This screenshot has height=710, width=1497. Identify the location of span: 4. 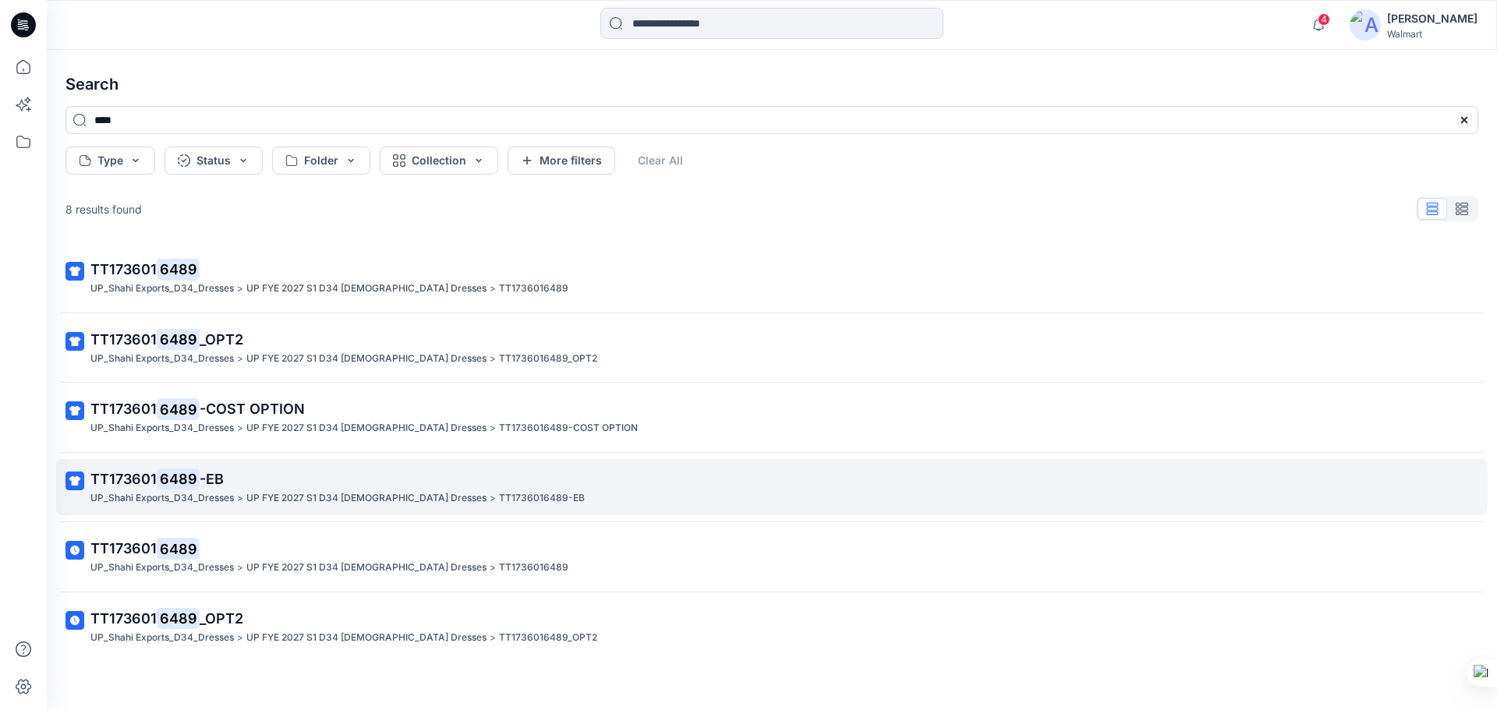
(1324, 19).